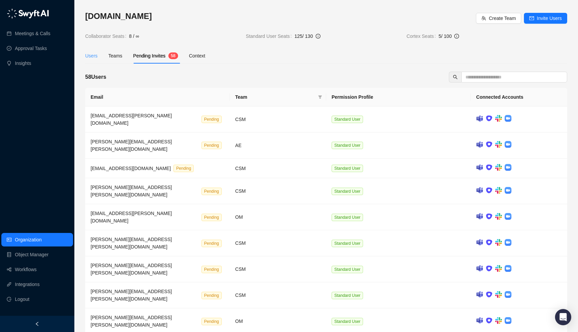 This screenshot has height=332, width=578. I want to click on button: Invite Users, so click(545, 18).